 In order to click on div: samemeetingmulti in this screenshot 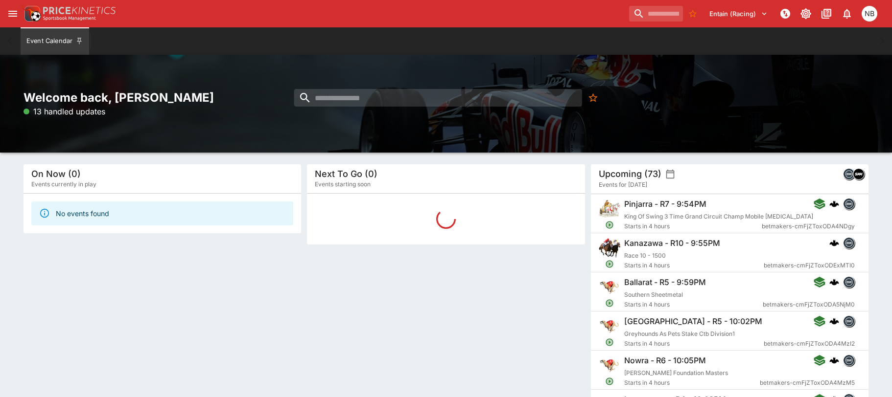, I will do `click(858, 174)`.